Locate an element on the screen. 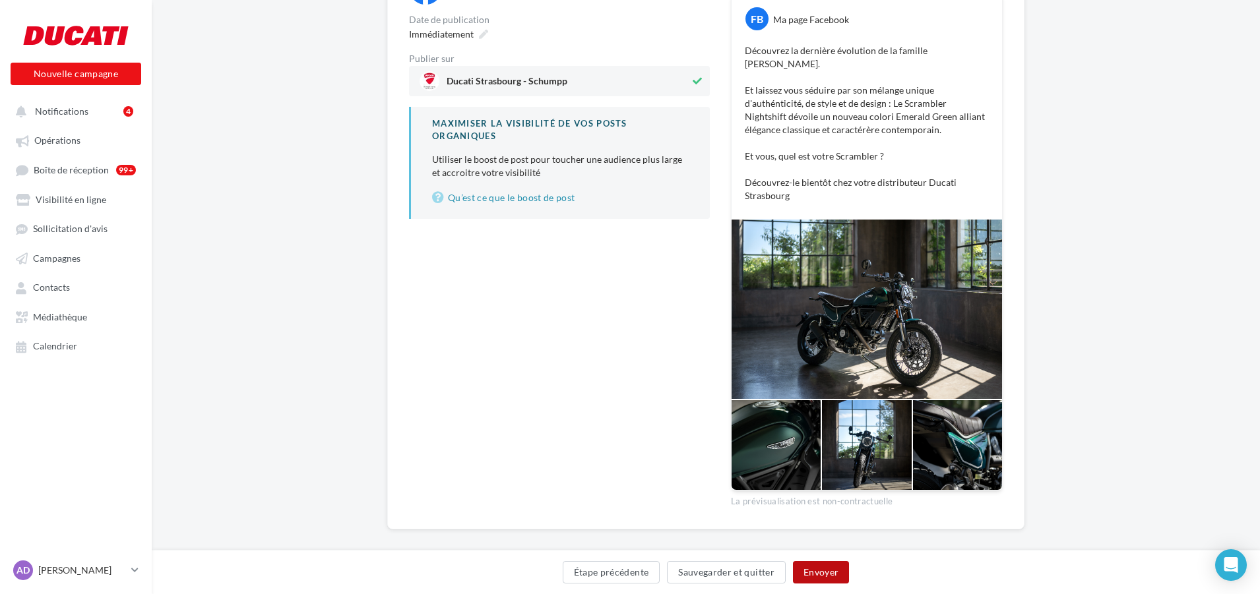 The image size is (1260, 594). span: Boîte de réception is located at coordinates (71, 169).